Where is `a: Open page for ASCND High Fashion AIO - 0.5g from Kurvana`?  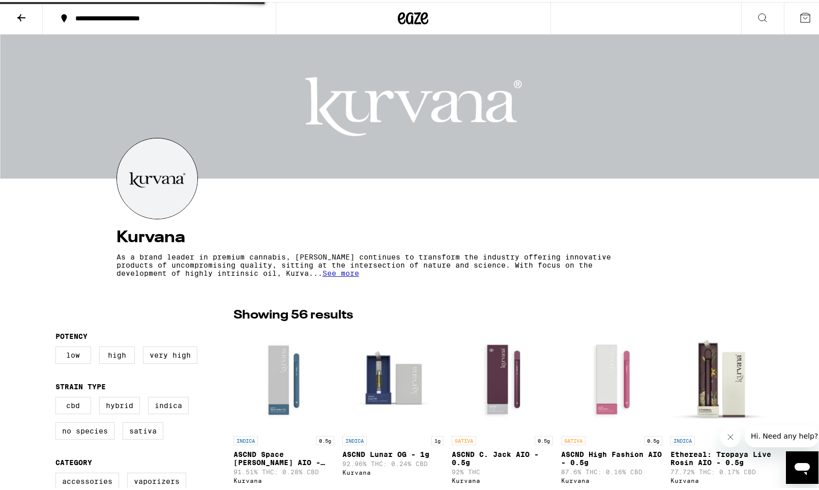 a: Open page for ASCND High Fashion AIO - 0.5g from Kurvana is located at coordinates (612, 407).